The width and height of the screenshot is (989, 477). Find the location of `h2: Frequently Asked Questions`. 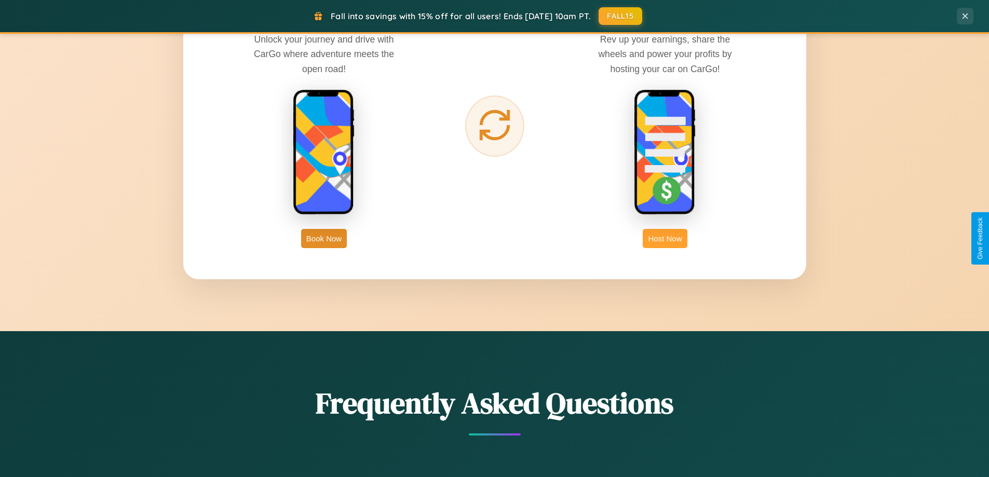

h2: Frequently Asked Questions is located at coordinates (495, 403).